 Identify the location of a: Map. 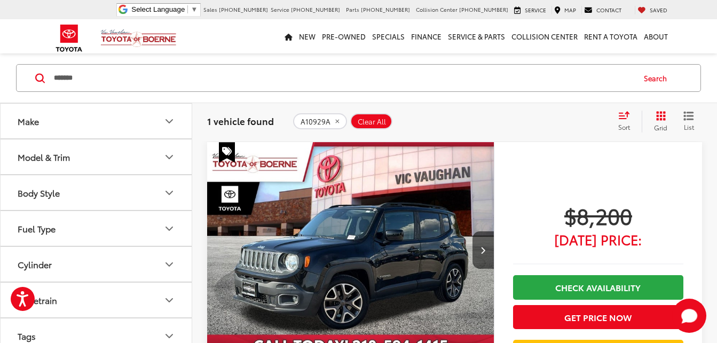
(565, 10).